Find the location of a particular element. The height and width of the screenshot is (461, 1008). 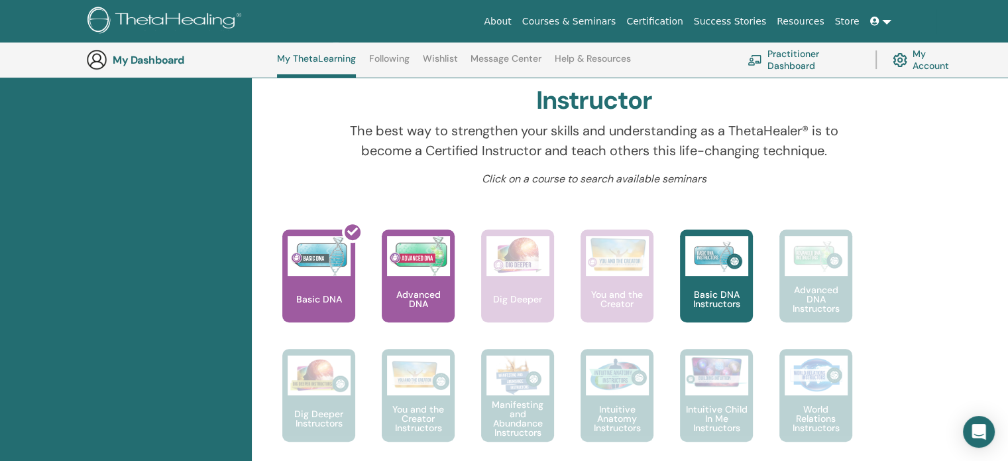

p: Dig Deeper is located at coordinates (518, 299).